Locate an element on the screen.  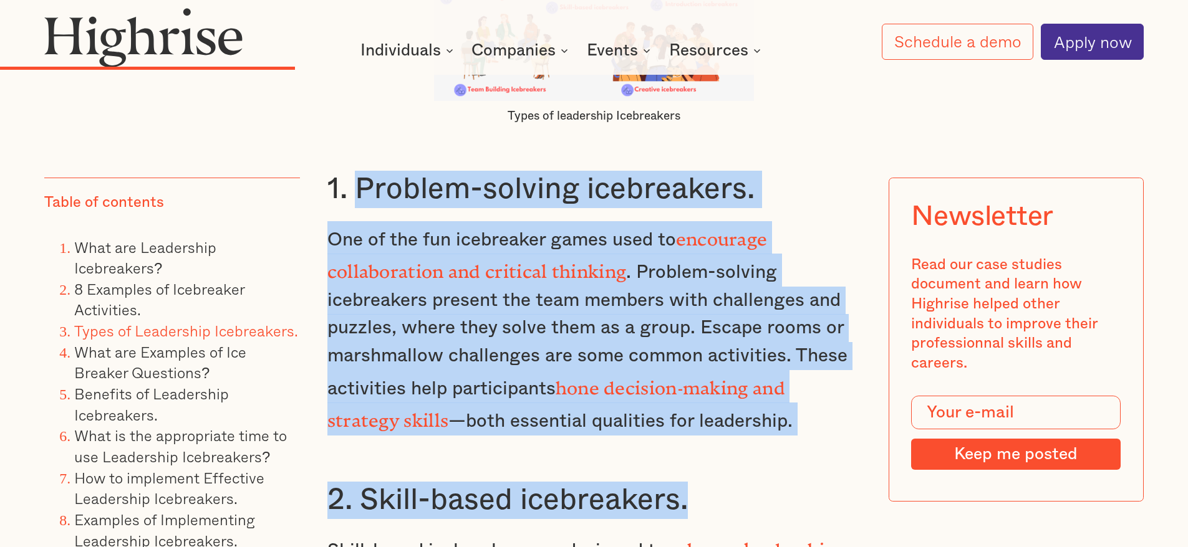
a: Types of Leadership Icebreakers. is located at coordinates (186, 331).